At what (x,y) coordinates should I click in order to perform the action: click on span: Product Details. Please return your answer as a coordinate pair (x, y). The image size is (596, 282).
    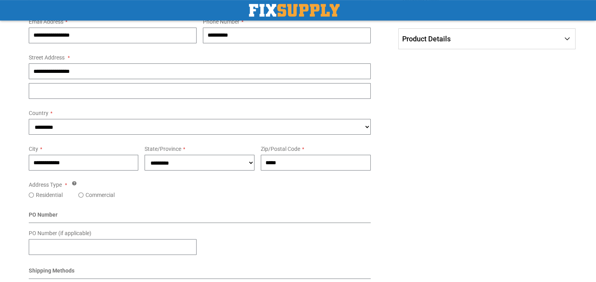
    Looking at the image, I should click on (426, 39).